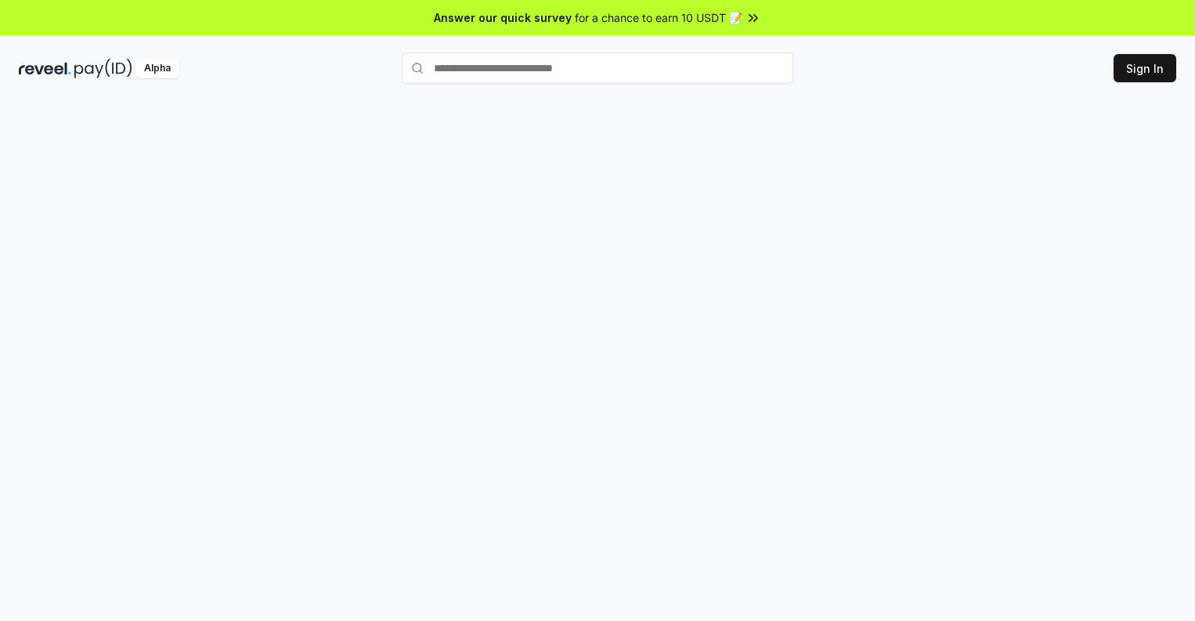 Image resolution: width=1195 pixels, height=621 pixels. What do you see at coordinates (45, 68) in the screenshot?
I see `img: reveel_dark` at bounding box center [45, 68].